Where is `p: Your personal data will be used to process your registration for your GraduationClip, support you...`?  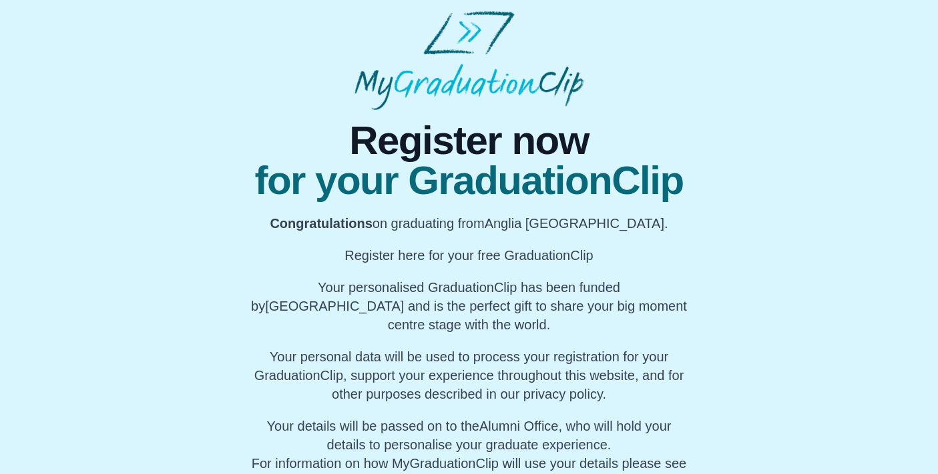 p: Your personal data will be used to process your registration for your GraduationClip, support you... is located at coordinates (468, 376).